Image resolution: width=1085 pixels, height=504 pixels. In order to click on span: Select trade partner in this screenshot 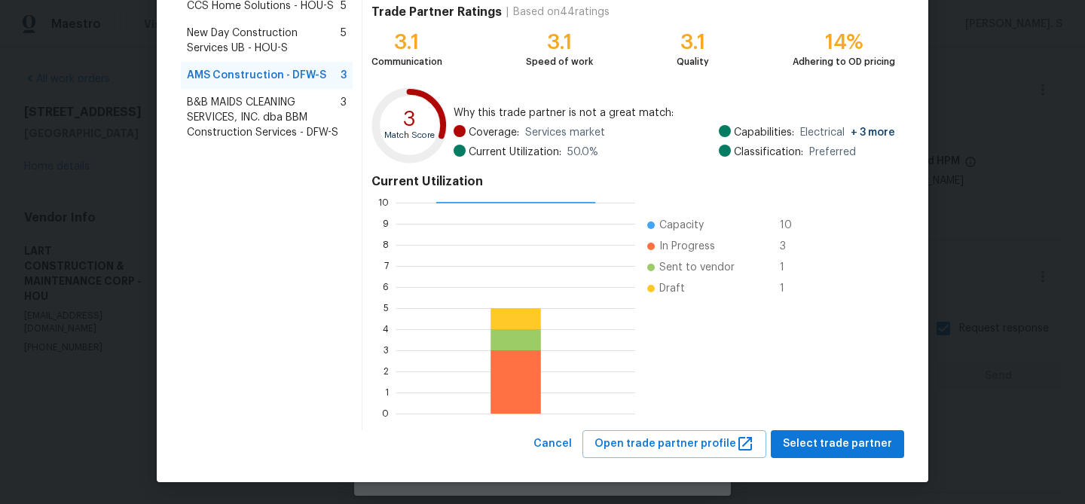, I will do `click(837, 444)`.